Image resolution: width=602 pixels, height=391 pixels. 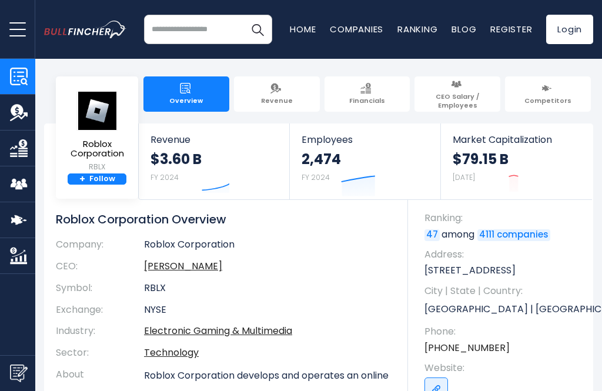 What do you see at coordinates (514, 235) in the screenshot?
I see `a: 4111 companies` at bounding box center [514, 235].